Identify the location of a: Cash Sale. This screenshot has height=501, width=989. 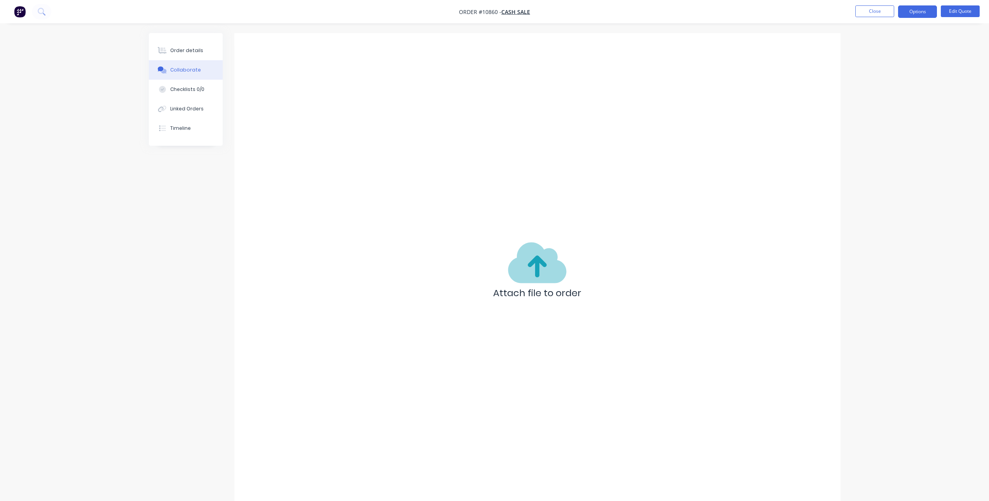
(516, 12).